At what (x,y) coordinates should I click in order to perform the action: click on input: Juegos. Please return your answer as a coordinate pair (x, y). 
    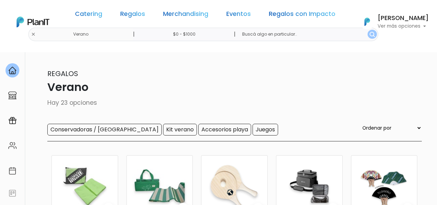
    Looking at the image, I should click on (265, 130).